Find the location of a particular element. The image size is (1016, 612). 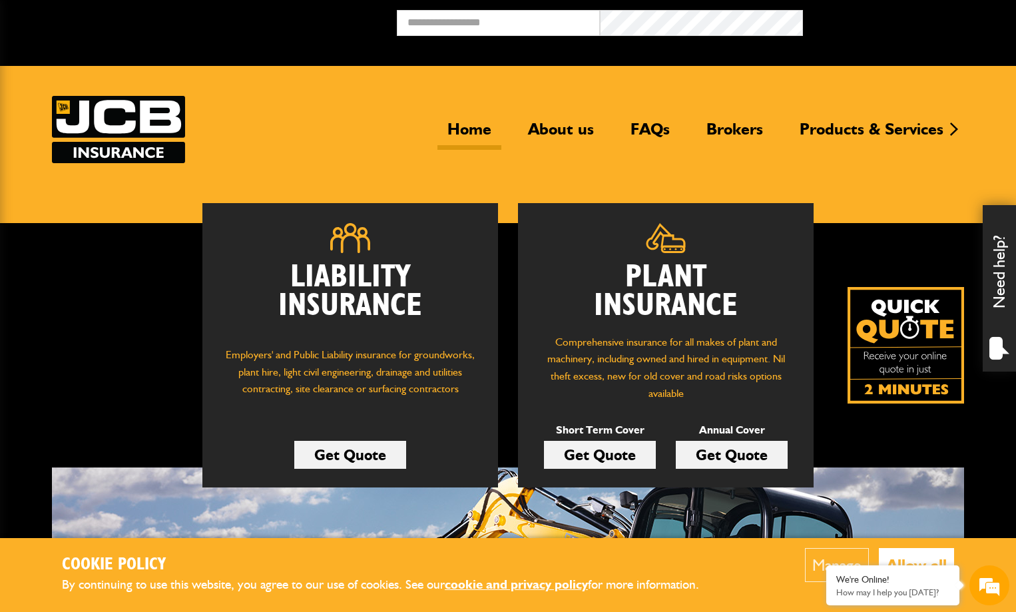

button: Manage is located at coordinates (837, 564).